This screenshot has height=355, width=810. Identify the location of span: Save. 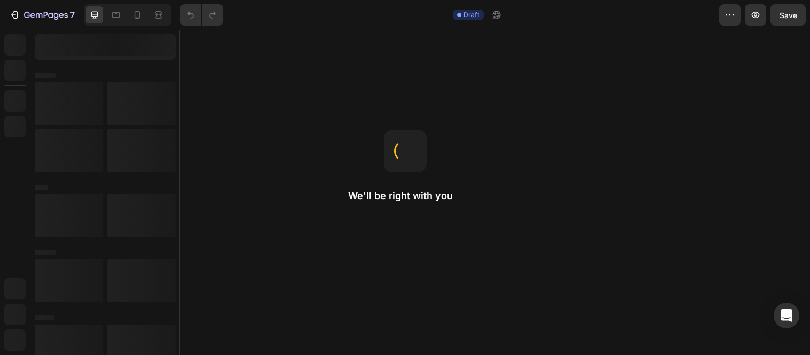
(788, 15).